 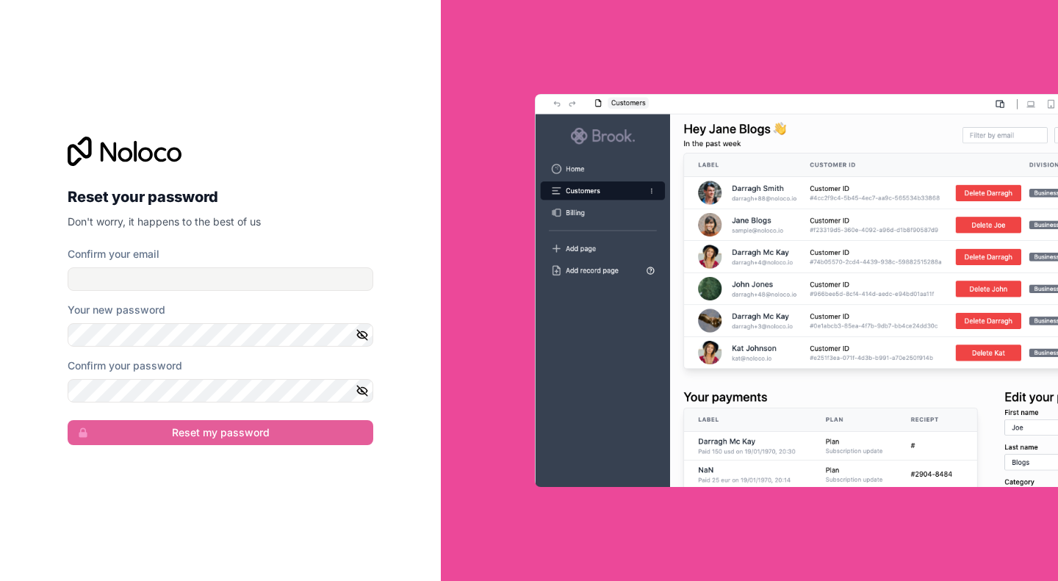 What do you see at coordinates (220, 433) in the screenshot?
I see `button: Reset my password` at bounding box center [220, 433].